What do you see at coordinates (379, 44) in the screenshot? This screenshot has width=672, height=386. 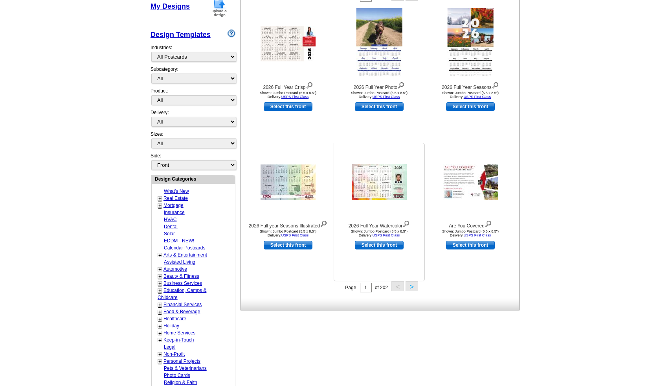 I see `img: 2026 Full Year Photo` at bounding box center [379, 44].